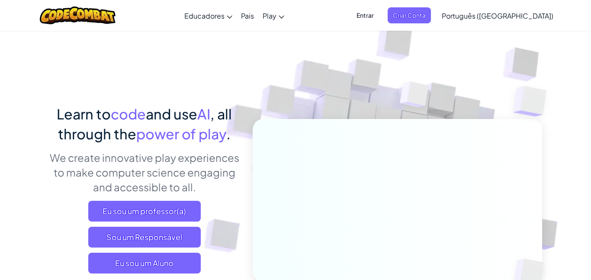 The height and width of the screenshot is (280, 591). I want to click on a: Pais, so click(248, 16).